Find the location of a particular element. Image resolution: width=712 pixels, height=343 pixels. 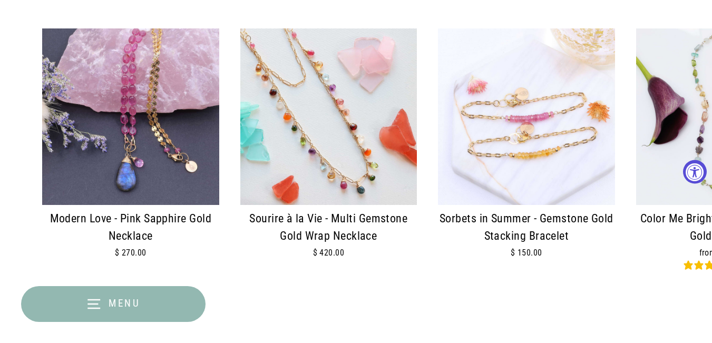

a: Sorbets in Summer - Gemstone Gold Stacking Bracelet main image | Breathe Autumn Rain Artisan Jewe... is located at coordinates (527, 150).